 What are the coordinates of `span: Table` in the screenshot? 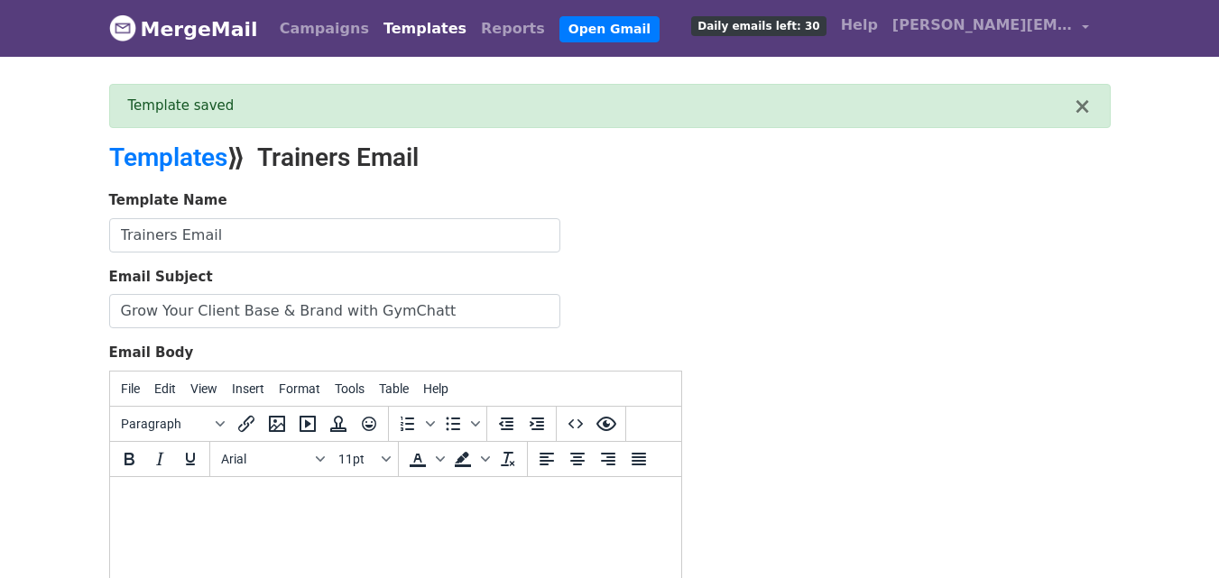 It's located at (393, 389).